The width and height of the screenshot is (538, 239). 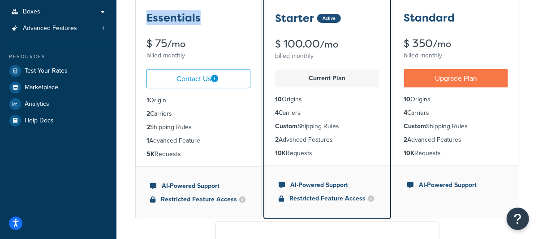 What do you see at coordinates (517, 218) in the screenshot?
I see `button: Open Resource Center` at bounding box center [517, 218].